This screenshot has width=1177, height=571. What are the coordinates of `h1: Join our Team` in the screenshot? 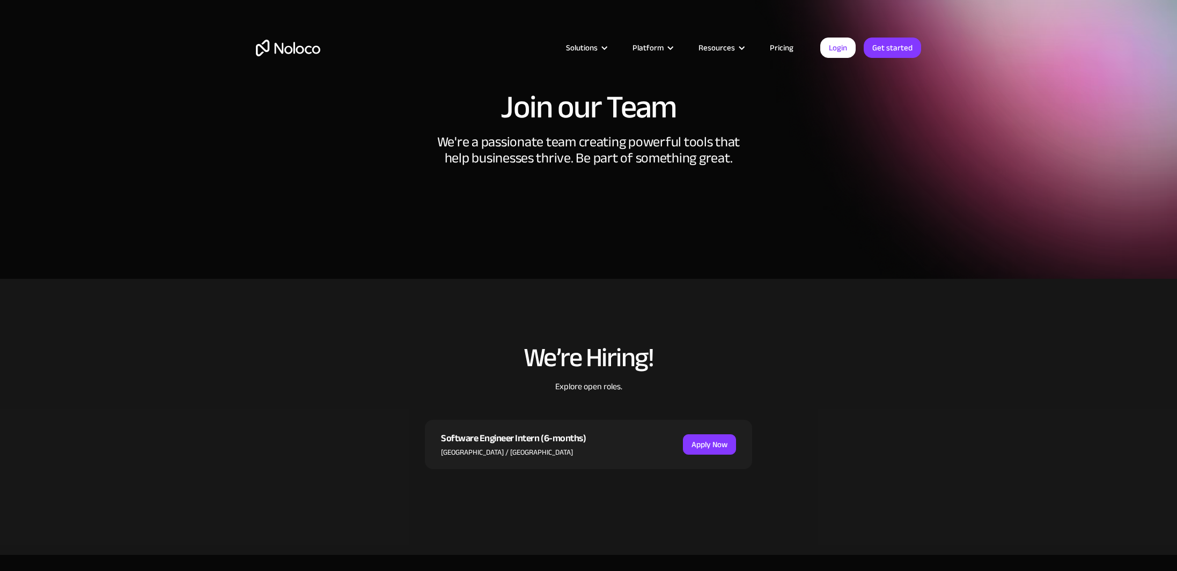 It's located at (589, 107).